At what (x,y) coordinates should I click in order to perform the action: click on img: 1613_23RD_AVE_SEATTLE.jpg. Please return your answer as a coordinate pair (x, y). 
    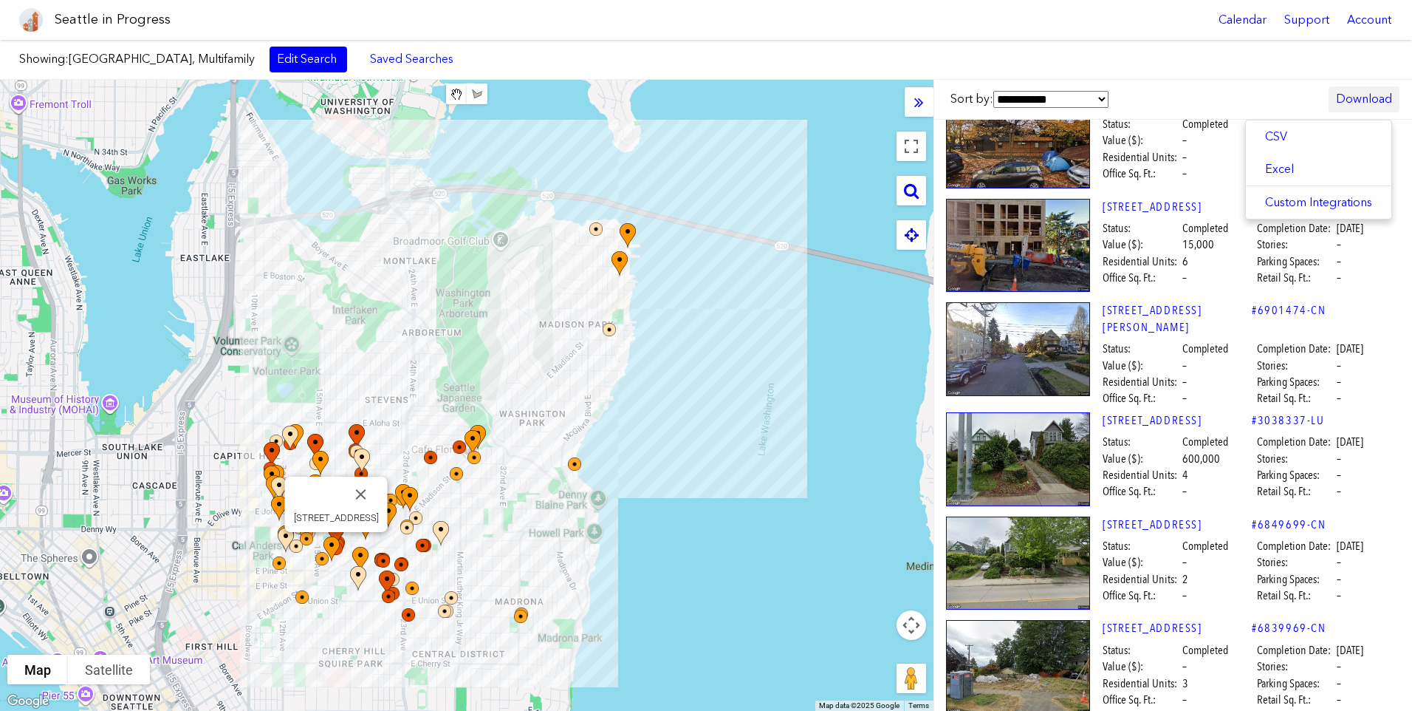
    Looking at the image, I should click on (1018, 459).